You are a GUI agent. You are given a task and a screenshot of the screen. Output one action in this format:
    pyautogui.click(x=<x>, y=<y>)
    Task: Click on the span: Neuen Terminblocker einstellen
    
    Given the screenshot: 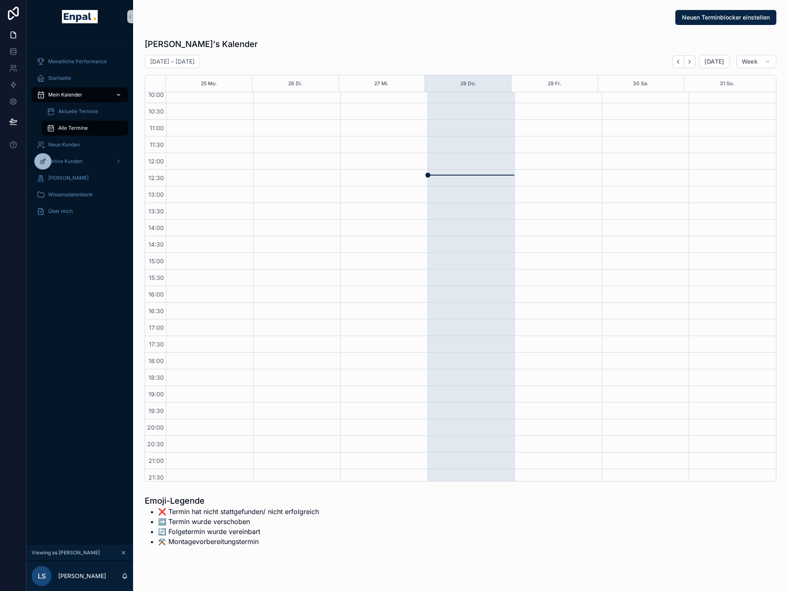 What is the action you would take?
    pyautogui.click(x=726, y=17)
    